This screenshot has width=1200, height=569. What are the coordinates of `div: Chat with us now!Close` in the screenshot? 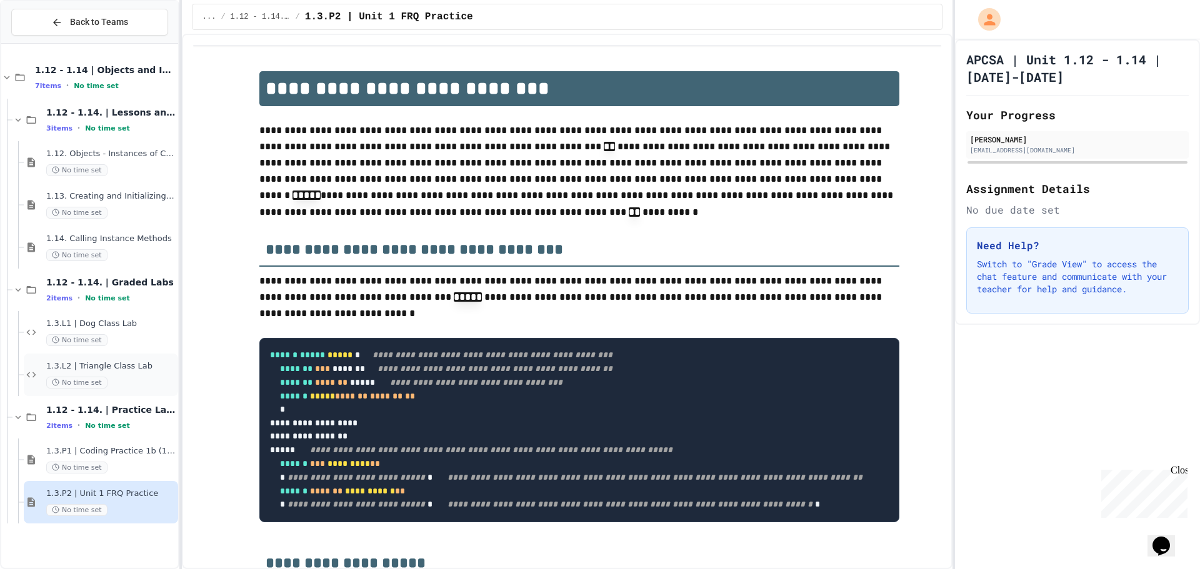 It's located at (46, 42).